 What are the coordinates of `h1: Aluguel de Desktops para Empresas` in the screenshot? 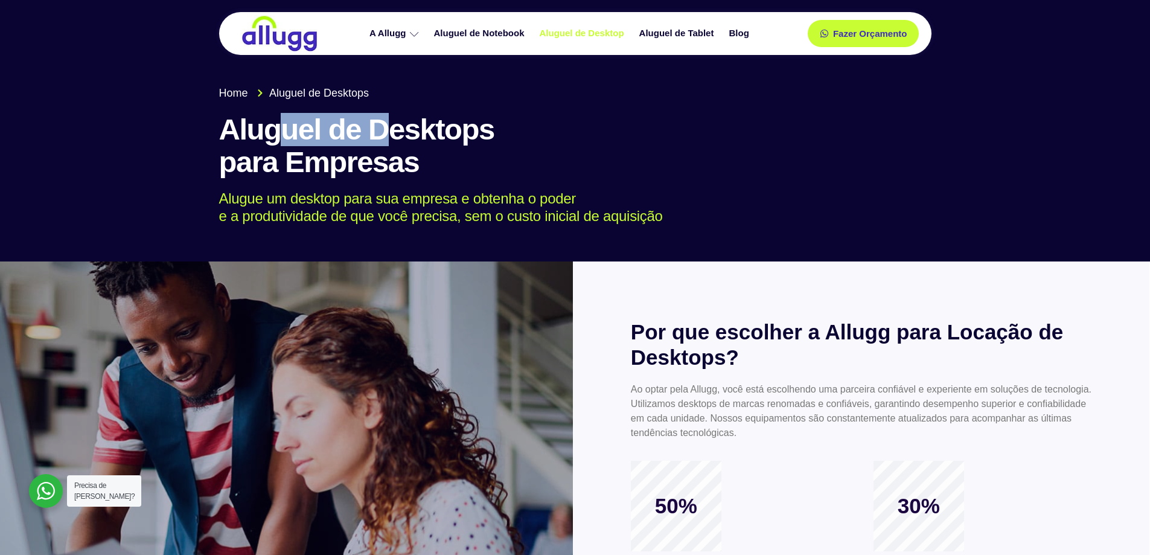 It's located at (575, 146).